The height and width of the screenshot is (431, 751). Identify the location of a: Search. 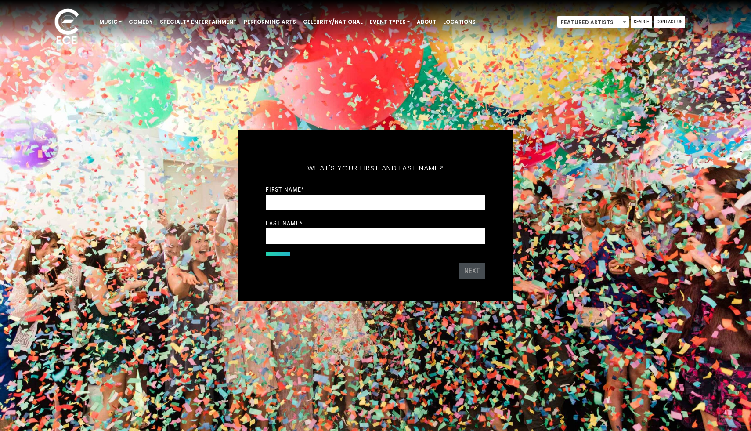
(642, 22).